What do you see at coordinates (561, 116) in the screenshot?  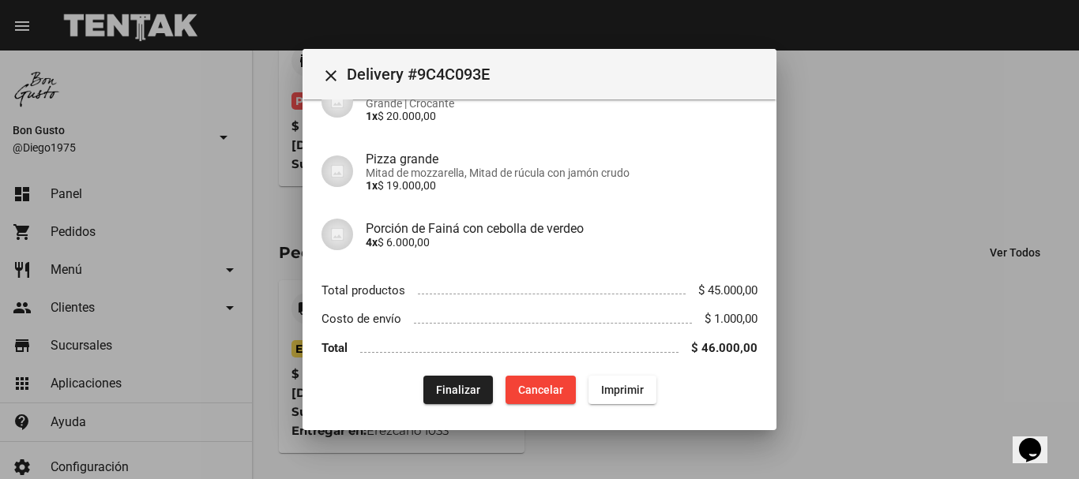 I see `p: $ 20.000,00` at bounding box center [561, 116].